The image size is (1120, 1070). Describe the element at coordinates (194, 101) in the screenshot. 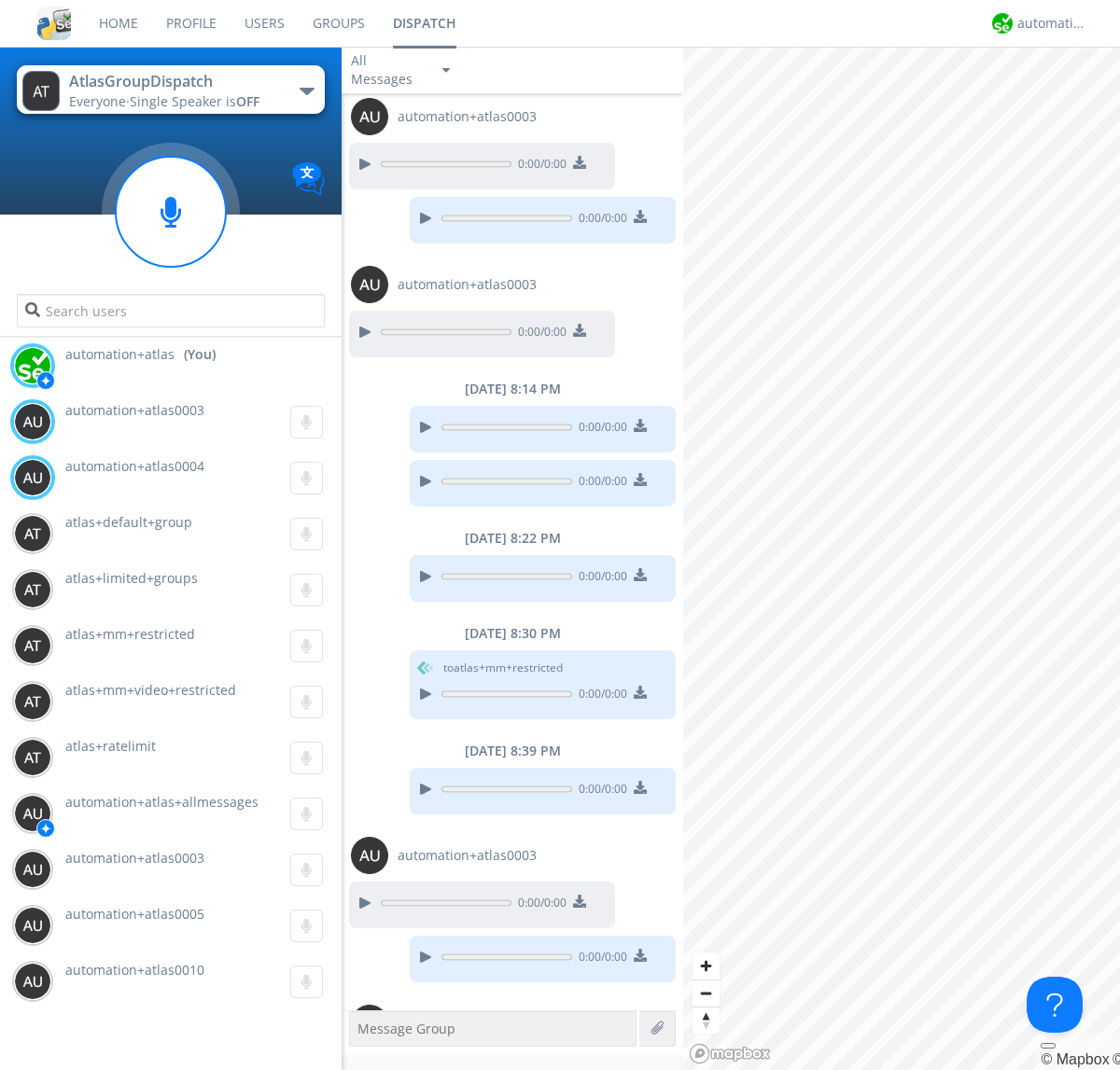

I see `span: Single Speaker is` at that location.